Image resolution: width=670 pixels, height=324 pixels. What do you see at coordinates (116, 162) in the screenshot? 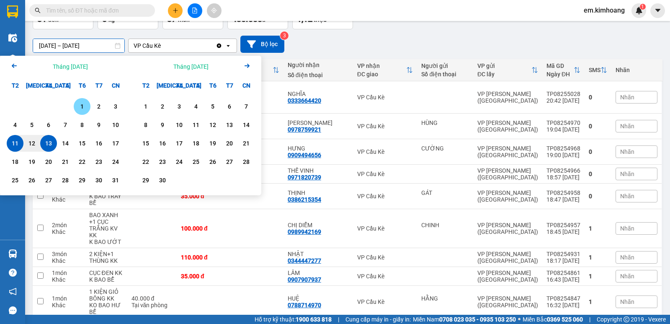
I see `div: 24` at bounding box center [116, 162].